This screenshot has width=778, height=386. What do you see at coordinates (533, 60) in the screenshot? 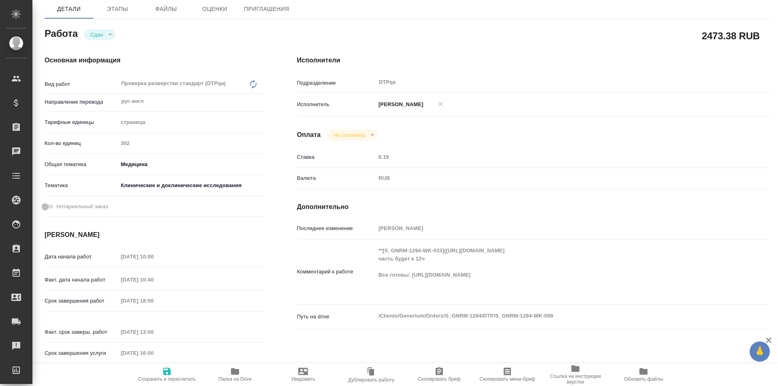
I see `h4: Исполнители` at bounding box center [533, 60].